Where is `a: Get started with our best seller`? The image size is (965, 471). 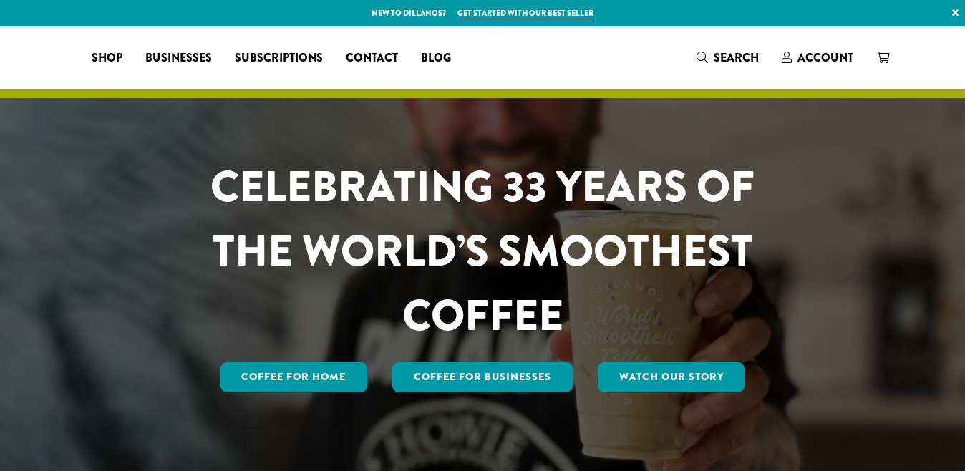
a: Get started with our best seller is located at coordinates (526, 13).